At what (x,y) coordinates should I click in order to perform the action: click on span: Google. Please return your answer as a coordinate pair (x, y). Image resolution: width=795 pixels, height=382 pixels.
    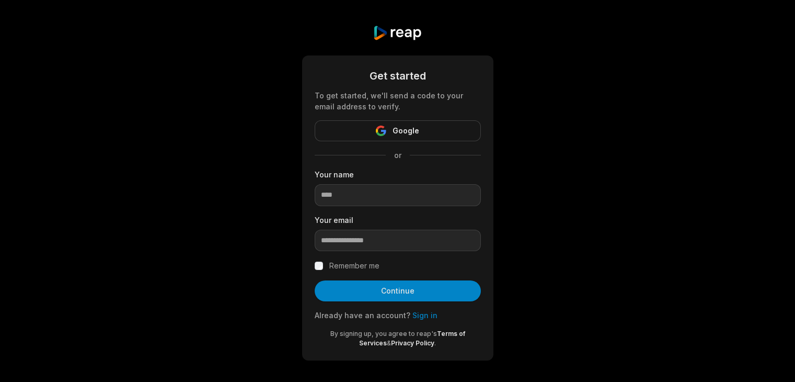
    Looking at the image, I should click on (406, 131).